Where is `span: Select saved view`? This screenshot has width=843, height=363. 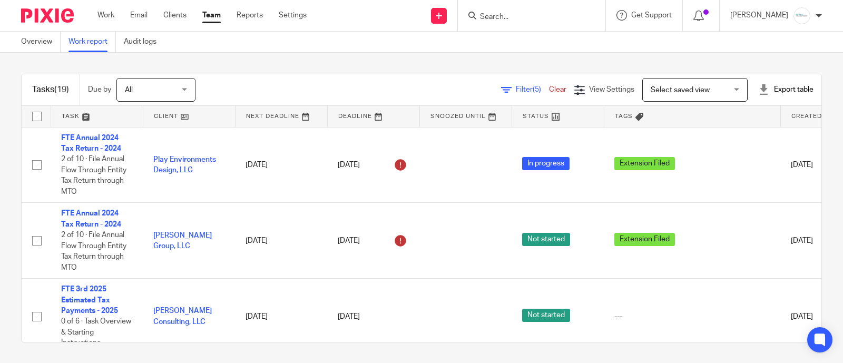 span: Select saved view is located at coordinates (680, 90).